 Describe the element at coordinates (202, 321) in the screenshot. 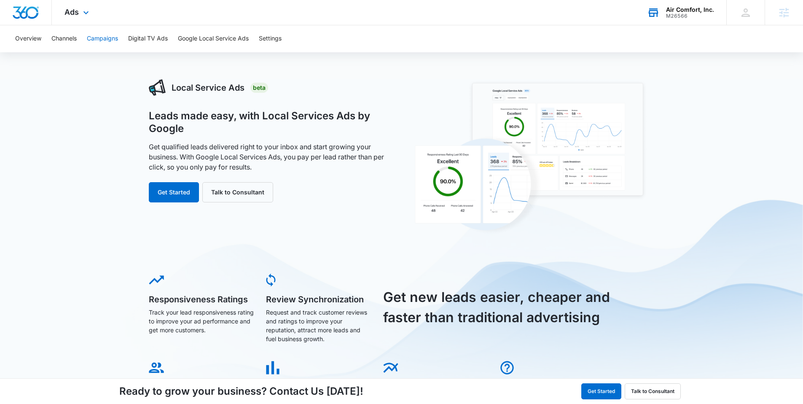

I see `p: Track your lead responsiveness rating to improve your ad performance and get more customers.` at that location.